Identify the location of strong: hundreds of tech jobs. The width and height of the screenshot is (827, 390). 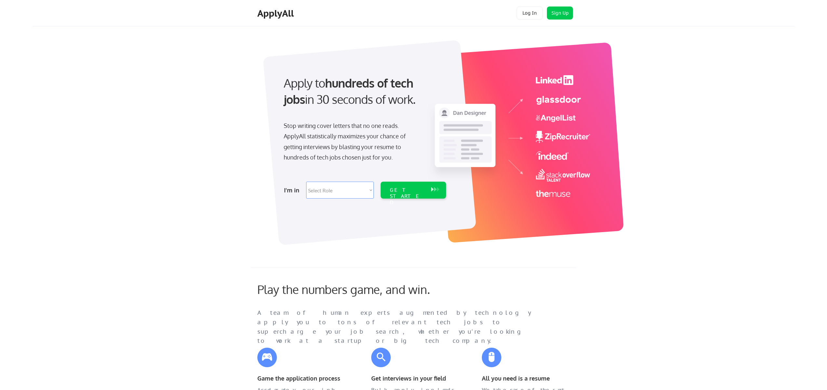
(350, 91).